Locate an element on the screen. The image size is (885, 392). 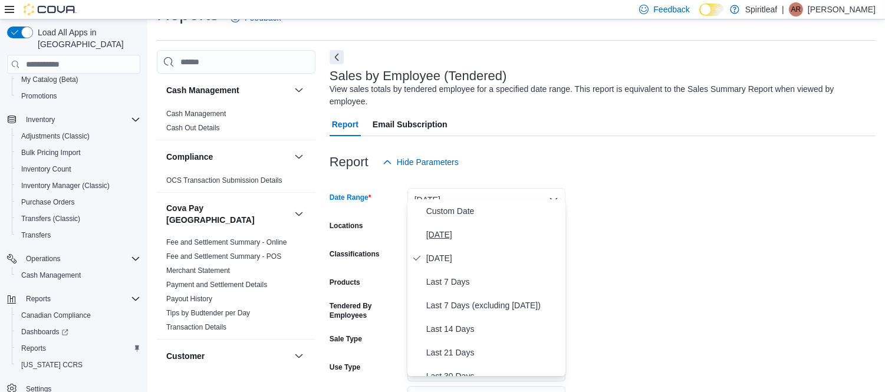
a: Inventory Count is located at coordinates (46, 169).